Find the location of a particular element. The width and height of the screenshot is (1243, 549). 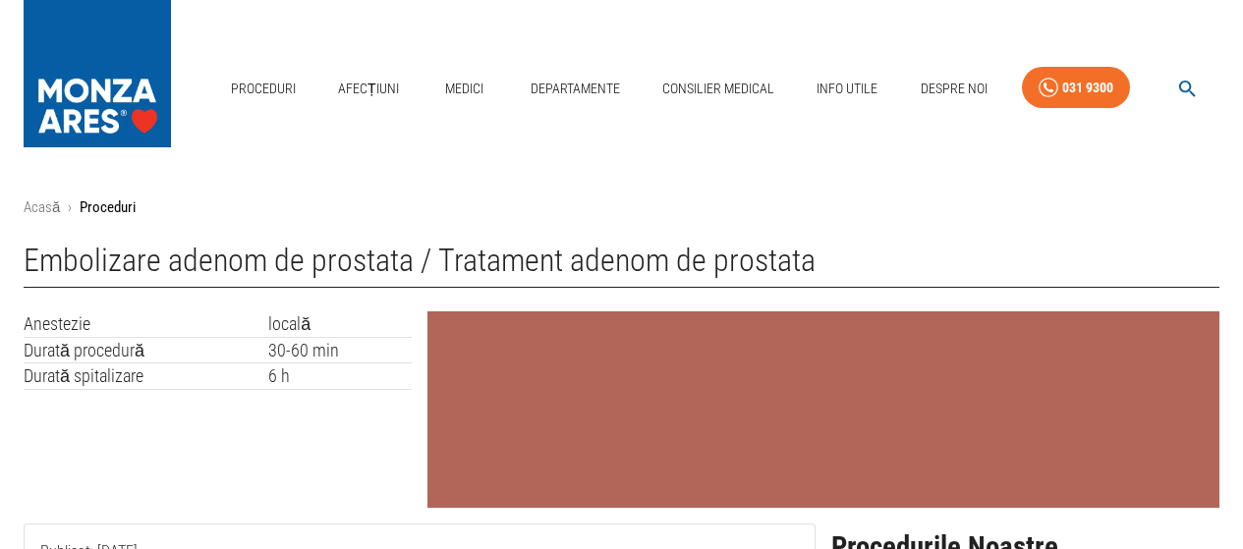

a: Acasă is located at coordinates (41, 207).